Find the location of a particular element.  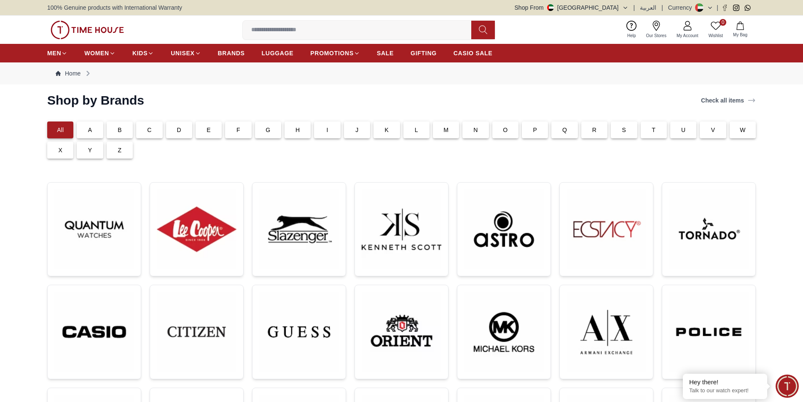

a: Check all items is located at coordinates (728, 100).